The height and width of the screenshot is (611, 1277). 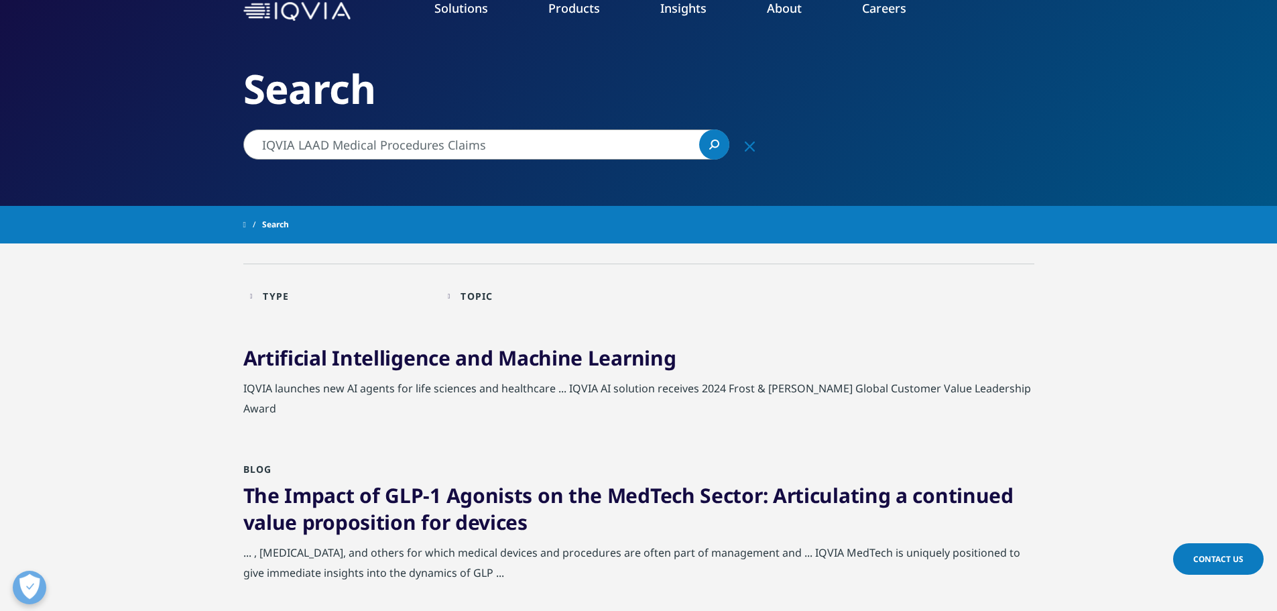 I want to click on a: Search, so click(x=714, y=144).